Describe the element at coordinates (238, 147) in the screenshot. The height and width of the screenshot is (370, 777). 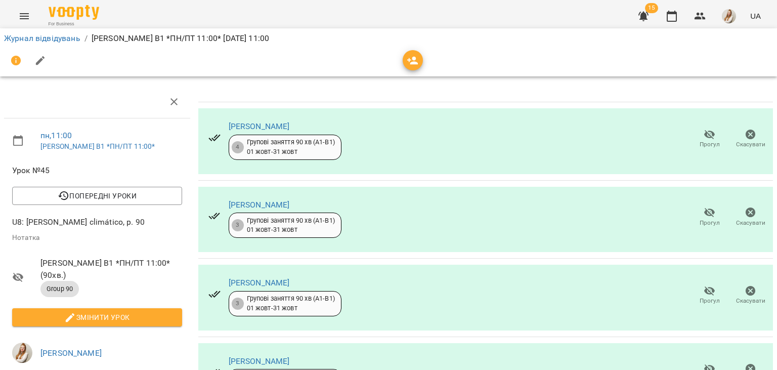
I see `div: 4` at that location.